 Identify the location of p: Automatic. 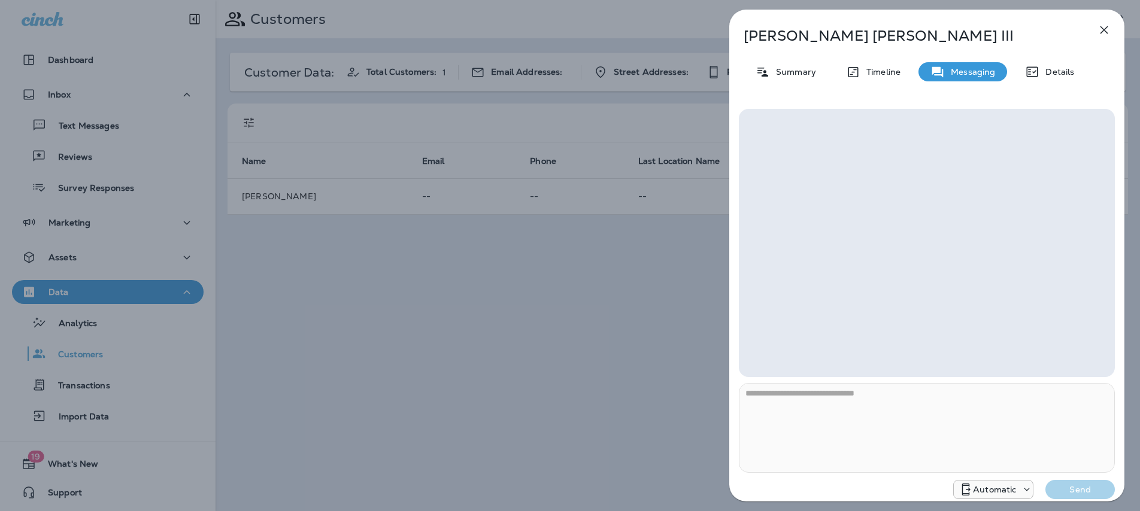
(994, 490).